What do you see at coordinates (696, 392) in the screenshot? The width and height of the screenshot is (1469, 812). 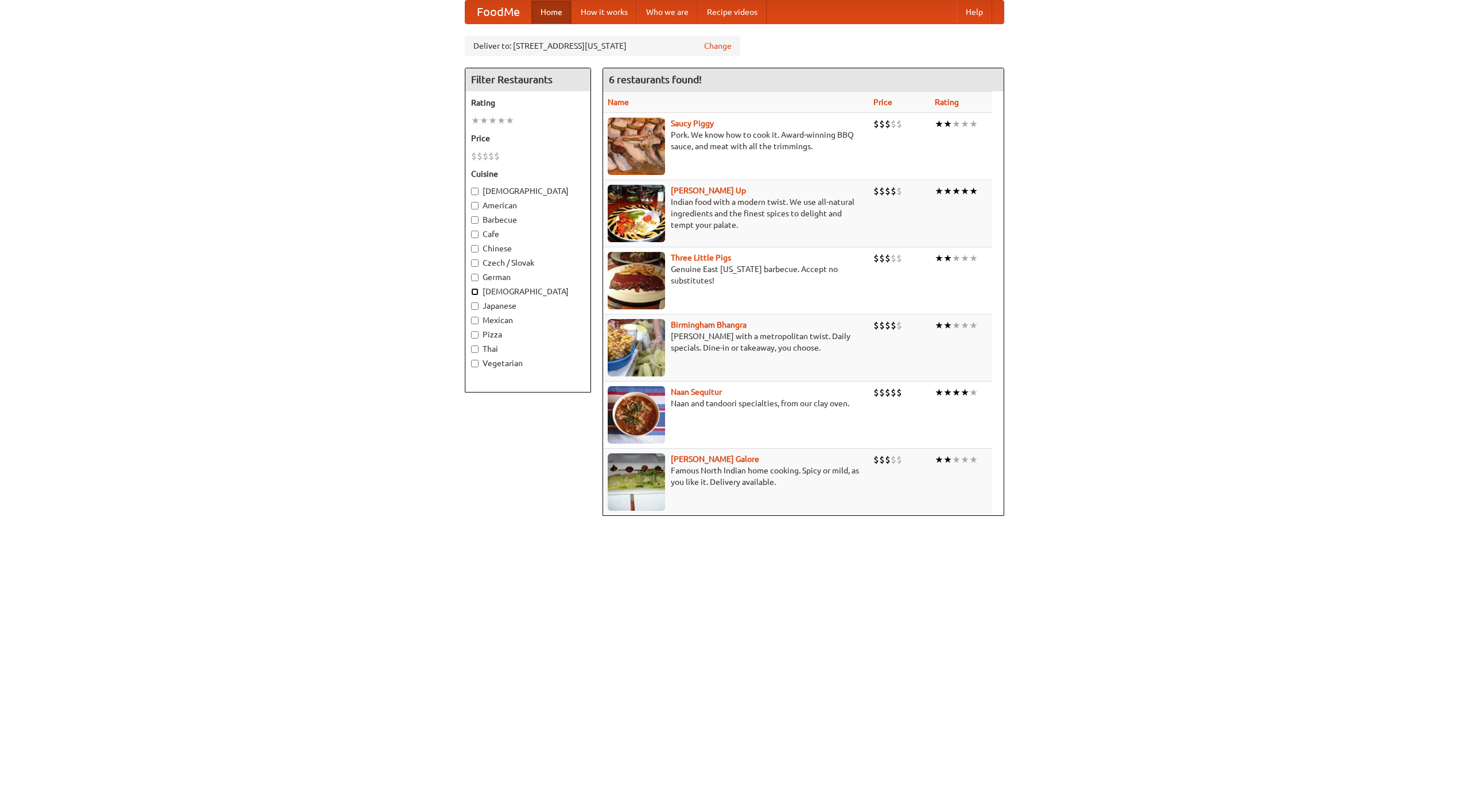 I see `a: Naan Sequitur` at bounding box center [696, 392].